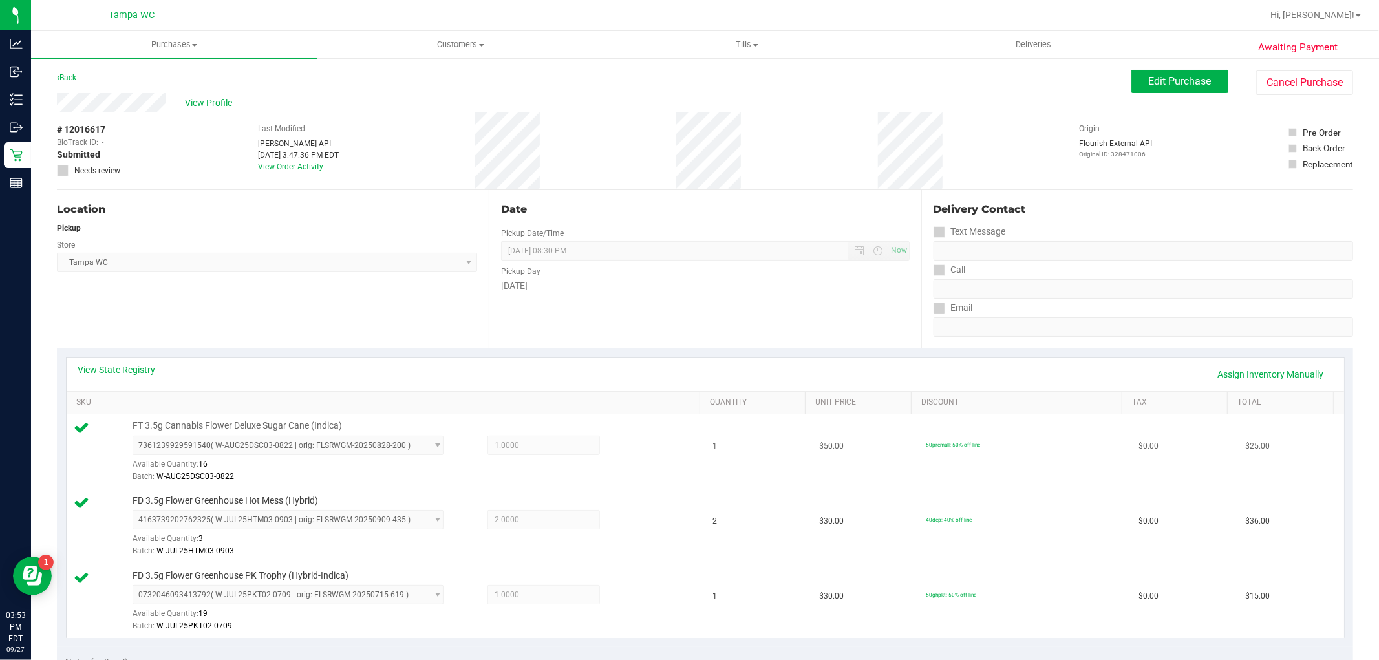 This screenshot has height=660, width=1379. I want to click on label: Text Message, so click(969, 231).